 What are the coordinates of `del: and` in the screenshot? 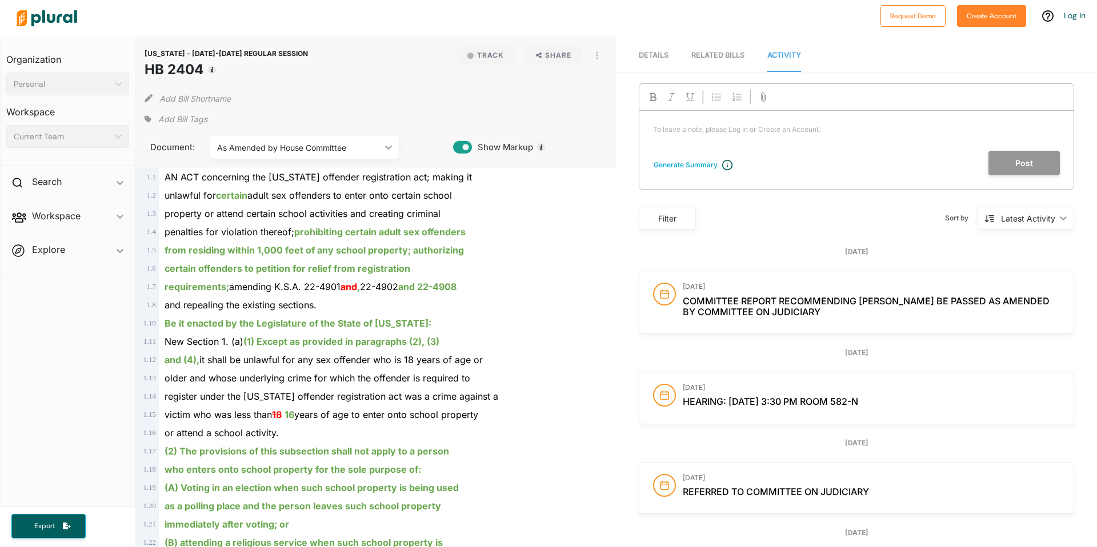 It's located at (349, 287).